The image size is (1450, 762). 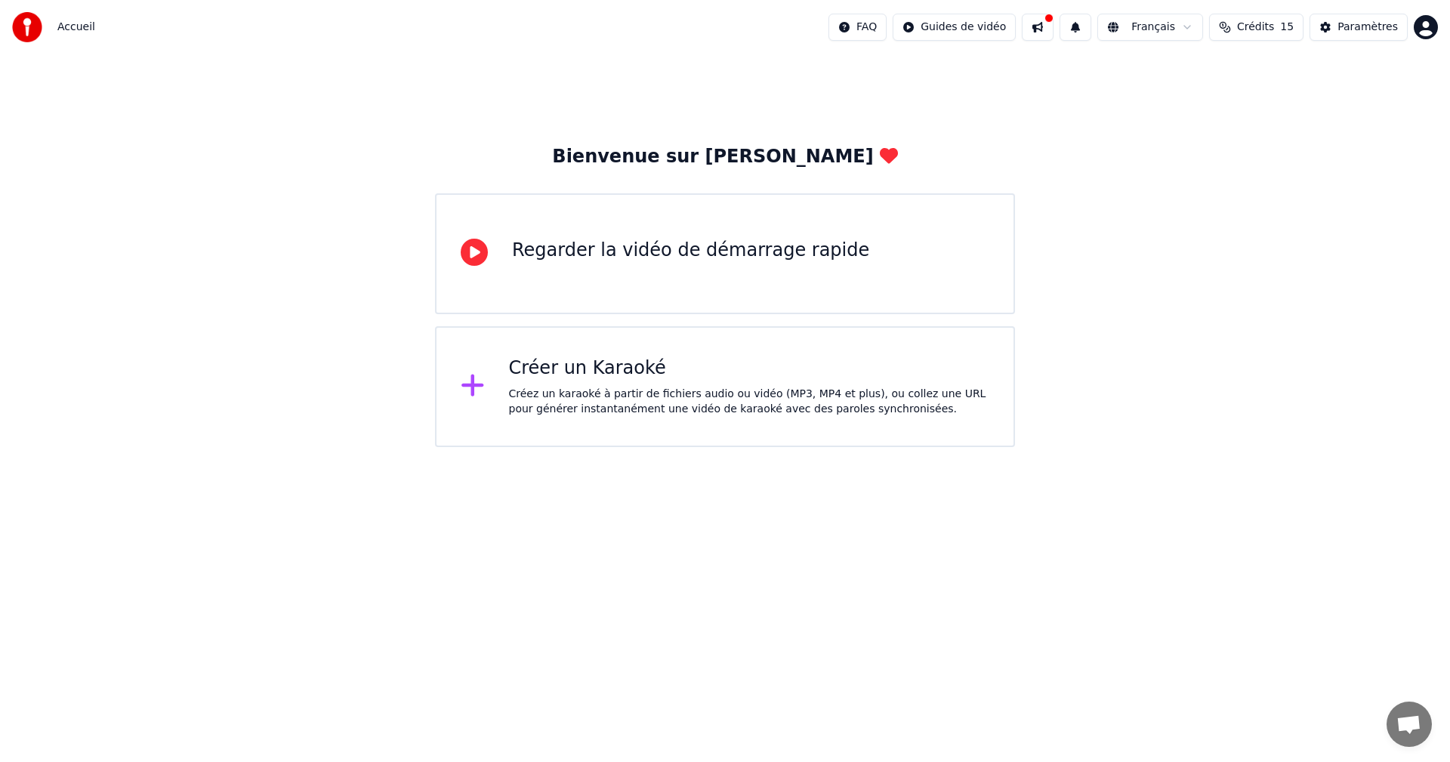 What do you see at coordinates (749, 402) in the screenshot?
I see `div: Créez un karaoké à partir de fichiers audio ou vidéo (MP3, MP4 et plus), ou collez une URL pour g...` at bounding box center [749, 402].